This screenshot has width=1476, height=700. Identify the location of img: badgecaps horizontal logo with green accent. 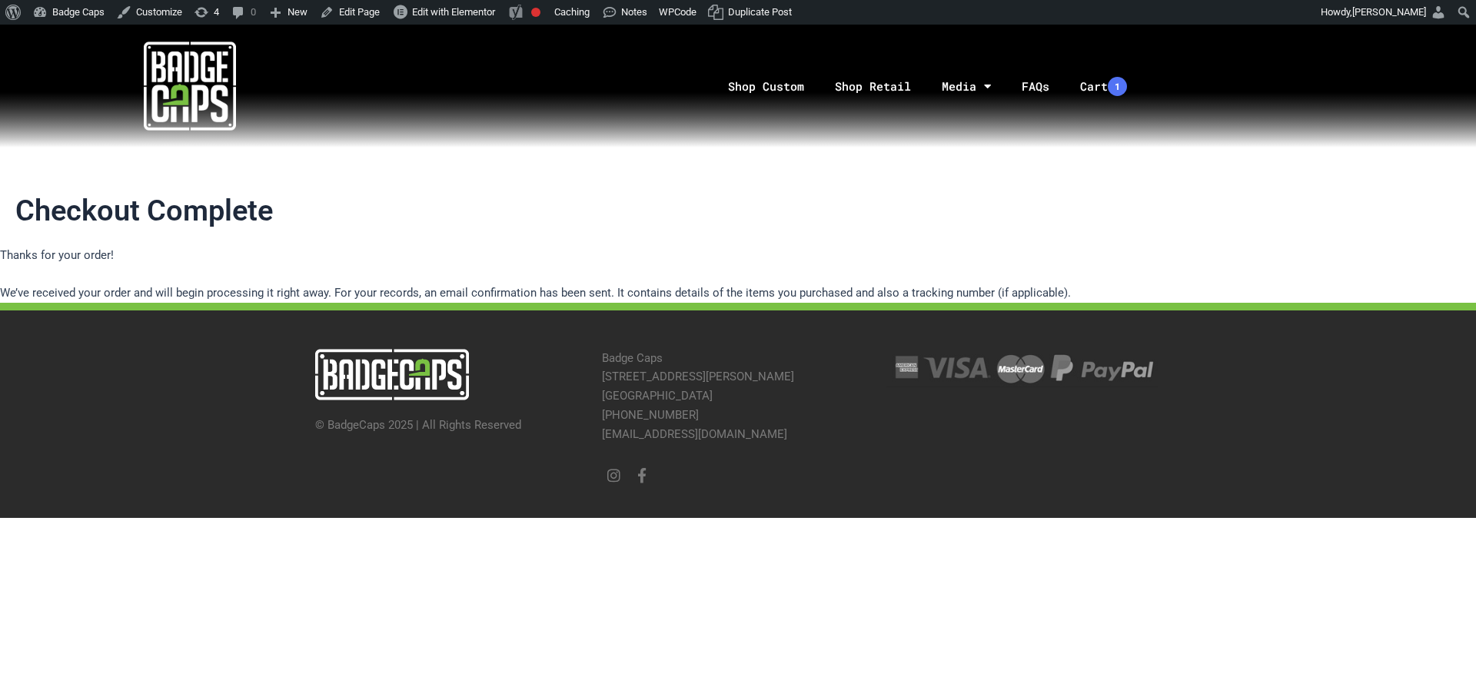
(392, 374).